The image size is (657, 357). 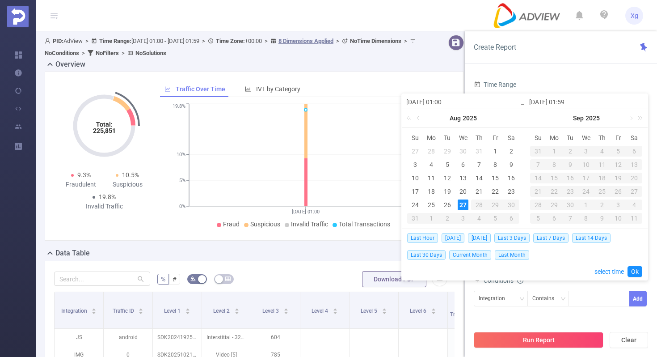 I want to click on td: October 9, 2025, so click(x=602, y=218).